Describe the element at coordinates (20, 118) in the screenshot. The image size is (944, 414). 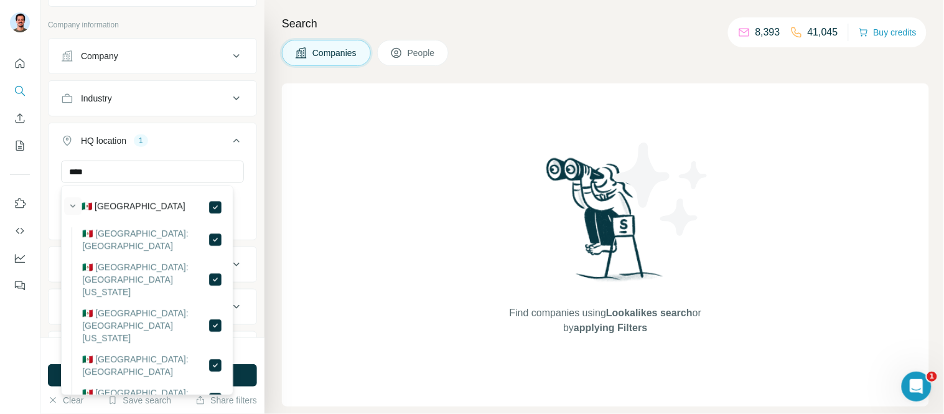
I see `button: Enrich CSV` at that location.